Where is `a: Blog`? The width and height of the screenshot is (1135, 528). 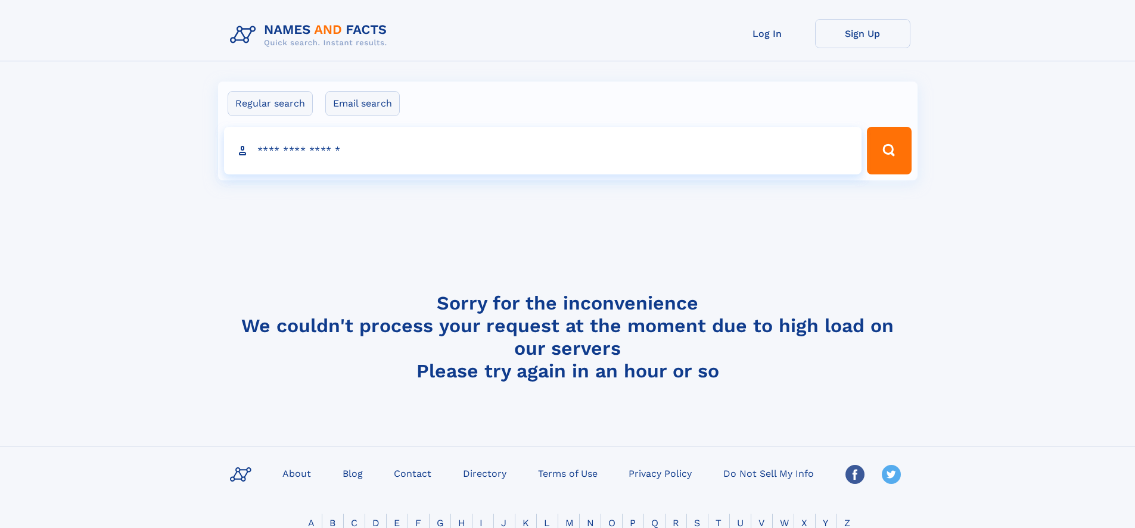 a: Blog is located at coordinates (353, 473).